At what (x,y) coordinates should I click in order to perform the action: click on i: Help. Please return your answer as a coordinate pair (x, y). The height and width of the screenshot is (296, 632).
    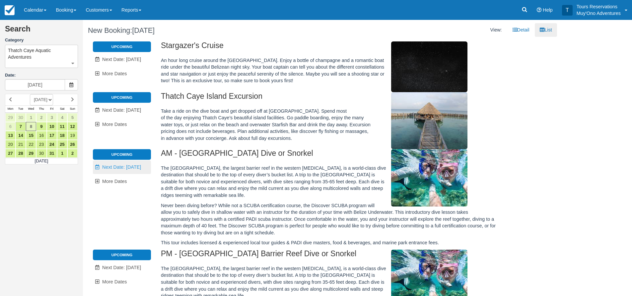
    Looking at the image, I should click on (539, 10).